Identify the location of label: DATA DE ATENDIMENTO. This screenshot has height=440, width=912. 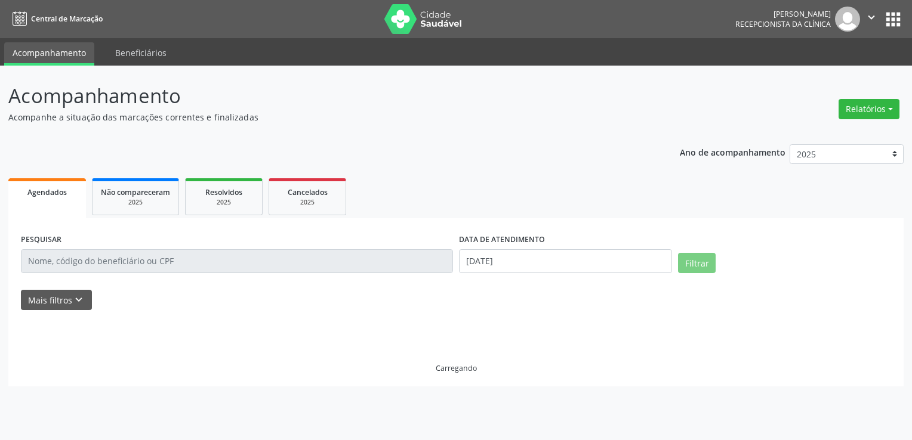
(502, 240).